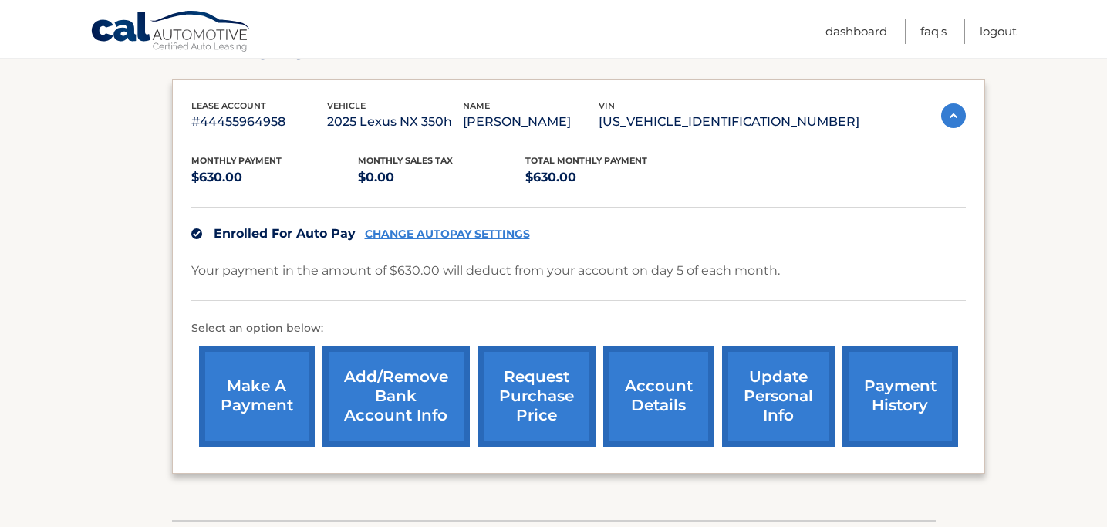 The width and height of the screenshot is (1107, 527). Describe the element at coordinates (405, 160) in the screenshot. I see `span: Monthly sales Tax` at that location.